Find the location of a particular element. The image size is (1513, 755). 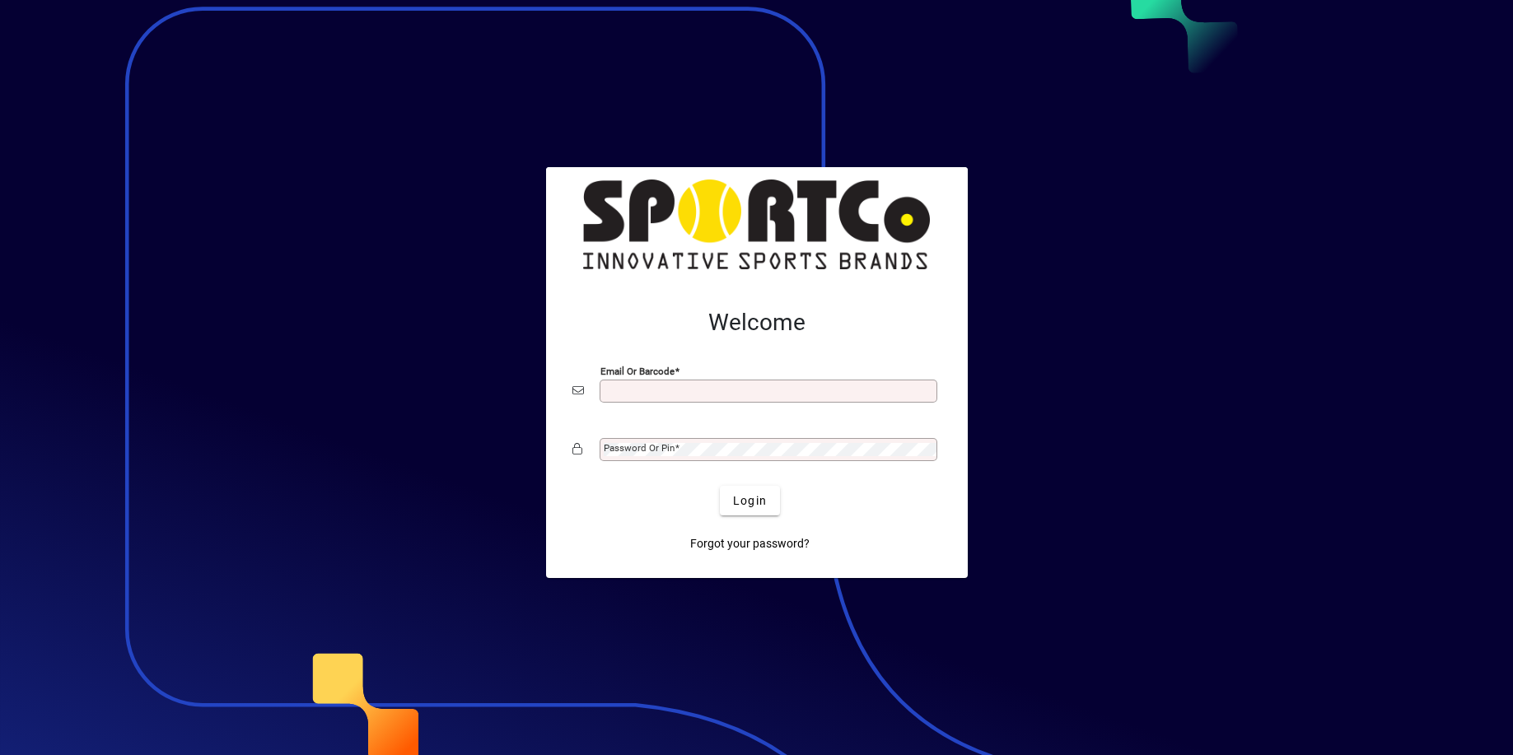

button: Login is located at coordinates (750, 501).